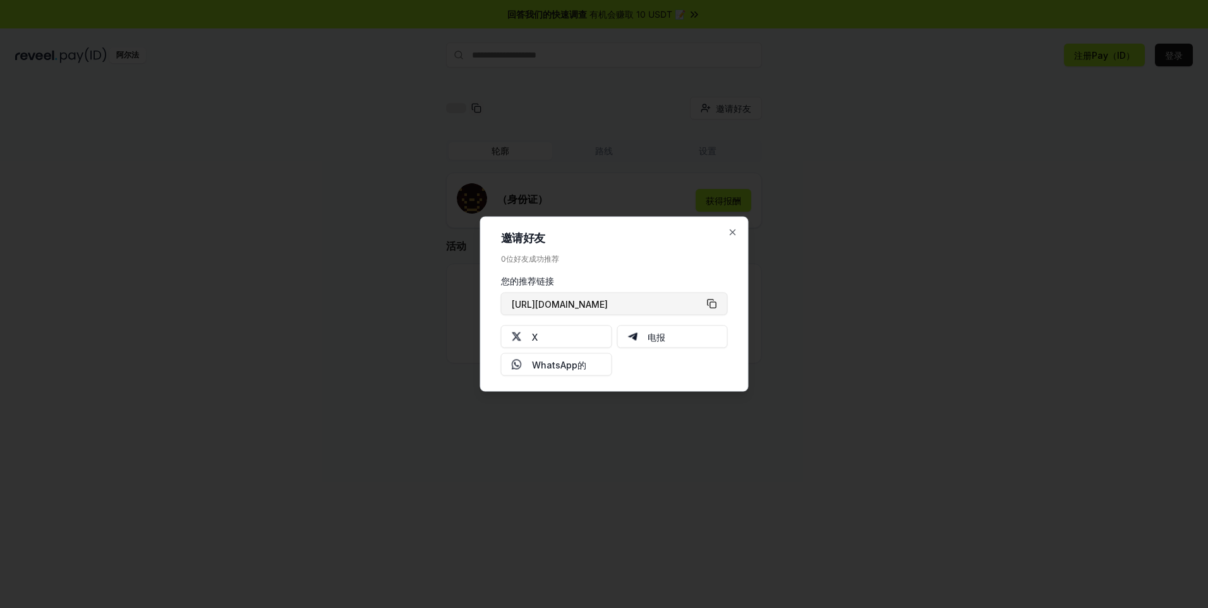 The width and height of the screenshot is (1208, 608). What do you see at coordinates (614, 238) in the screenshot?
I see `h2: 邀请好友` at bounding box center [614, 238].